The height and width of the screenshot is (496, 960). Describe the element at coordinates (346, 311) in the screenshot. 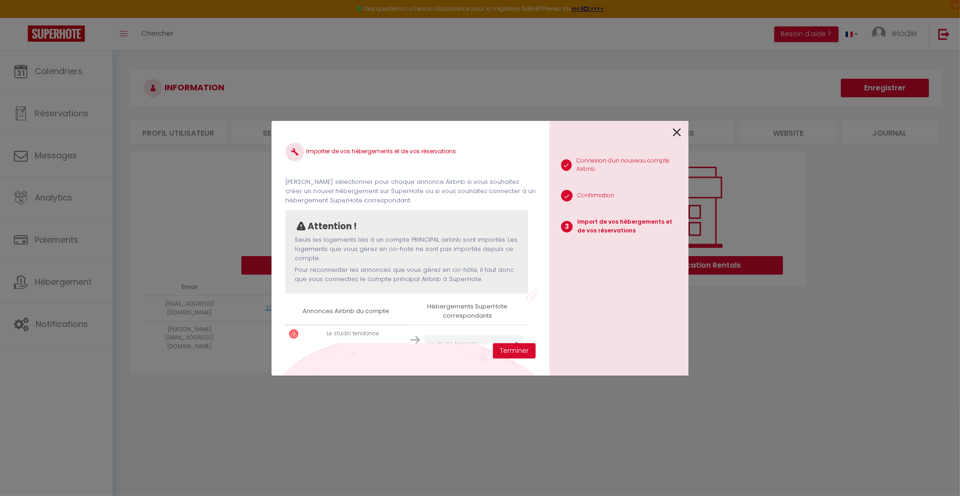

I see `th: Annonces Airbnb du compte` at that location.